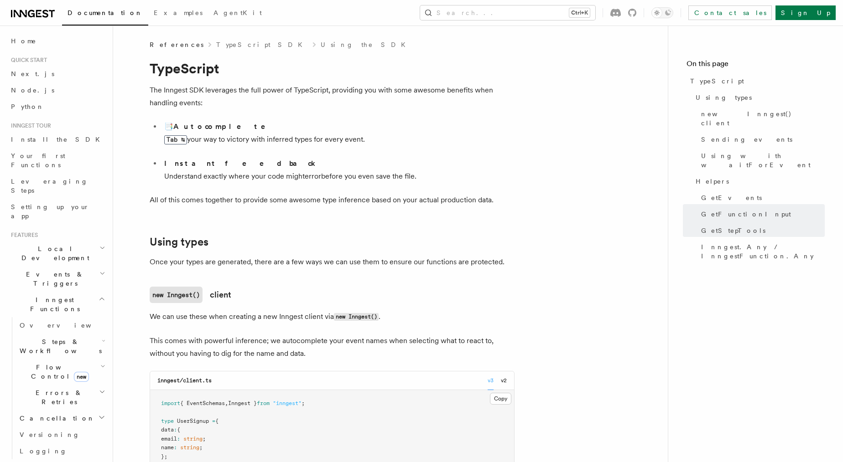 The image size is (843, 462). Describe the element at coordinates (62, 347) in the screenshot. I see `button: Steps & Workflows` at that location.